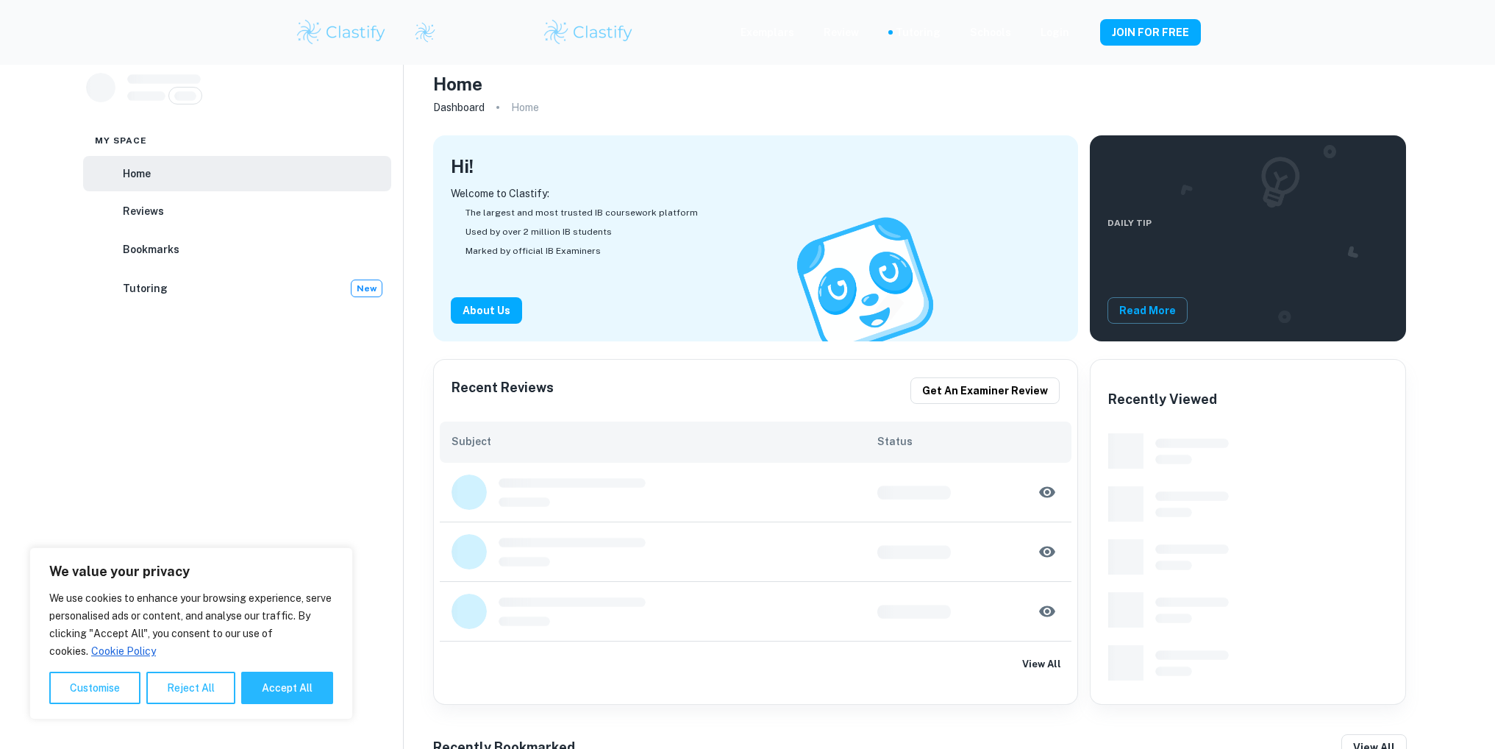 This screenshot has width=1495, height=749. Describe the element at coordinates (985, 391) in the screenshot. I see `button: Get an examiner review` at that location.